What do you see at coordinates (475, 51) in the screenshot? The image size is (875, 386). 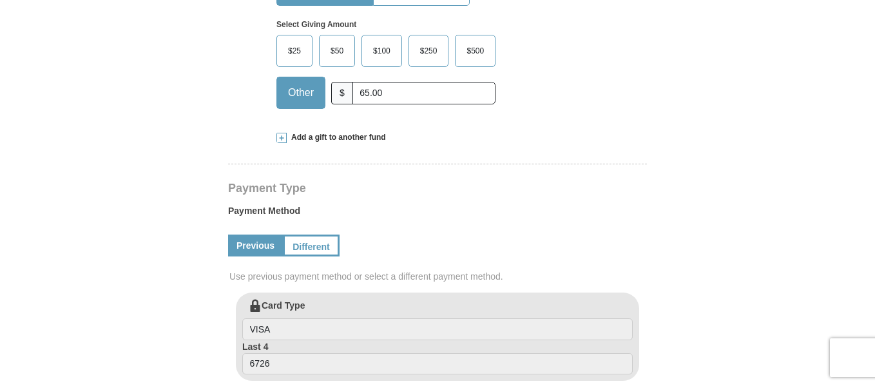 I see `span: $500` at bounding box center [475, 51].